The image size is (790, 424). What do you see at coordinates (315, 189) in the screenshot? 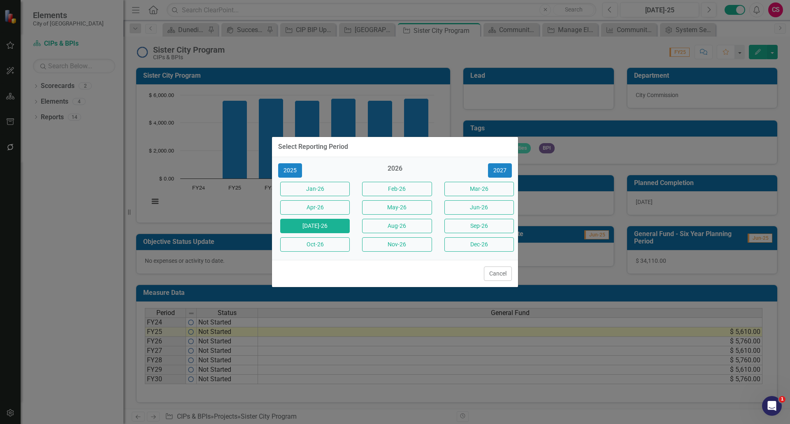
I see `button: Jan-26` at bounding box center [315, 189].